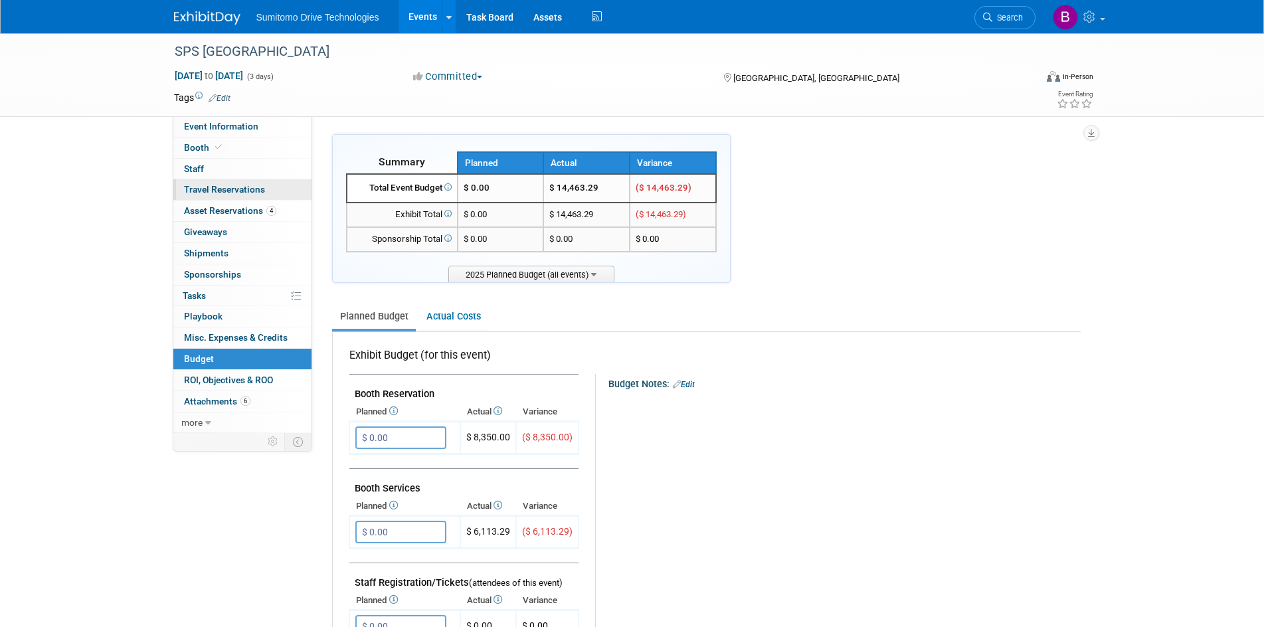  What do you see at coordinates (298, 442) in the screenshot?
I see `td: Toggle Event Tabs` at bounding box center [298, 442].